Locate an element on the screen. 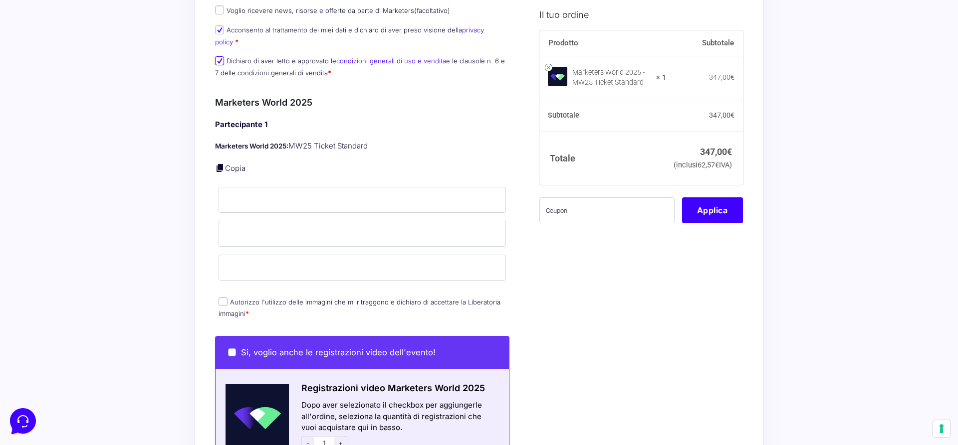 The image size is (958, 445). span: Your Conversations is located at coordinates (48, 60).